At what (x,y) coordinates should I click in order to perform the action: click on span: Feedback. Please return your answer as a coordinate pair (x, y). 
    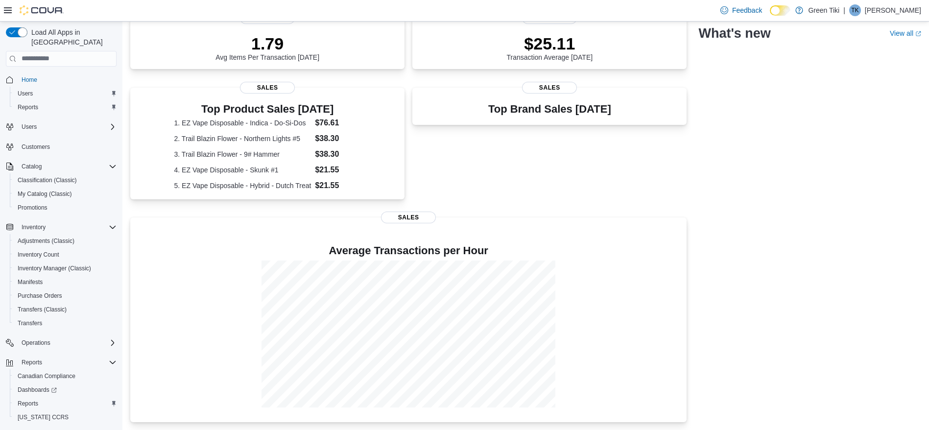
    Looking at the image, I should click on (747, 10).